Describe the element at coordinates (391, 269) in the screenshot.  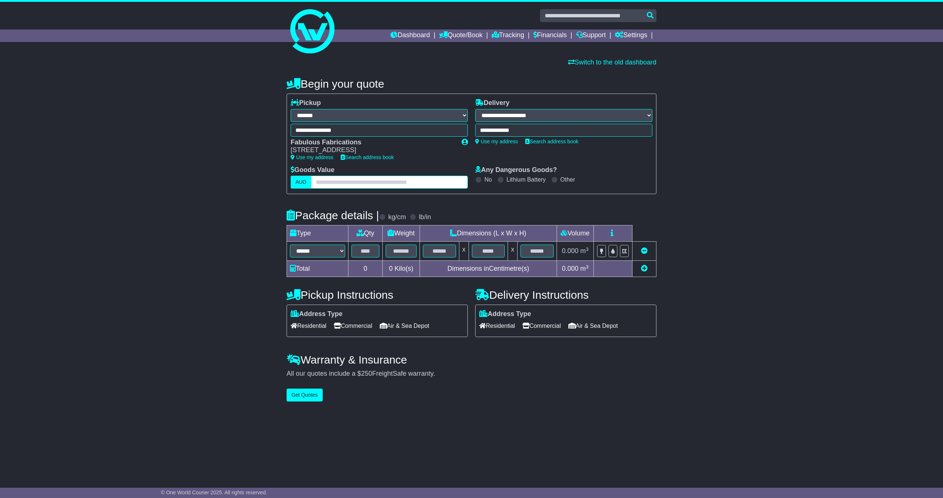
I see `span: 0` at that location.